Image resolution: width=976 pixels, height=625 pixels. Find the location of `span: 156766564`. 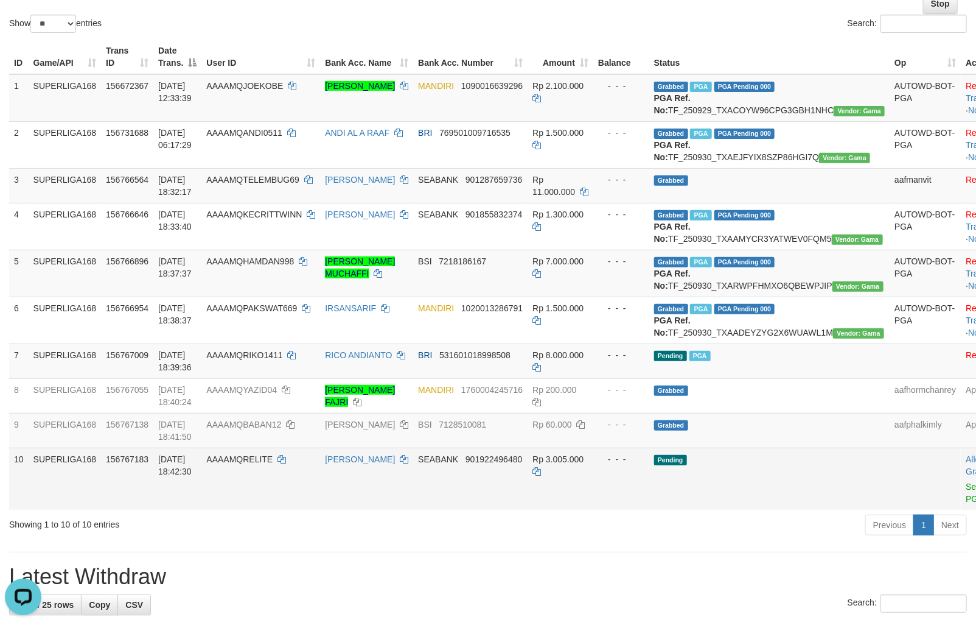

span: 156766564 is located at coordinates (127, 180).